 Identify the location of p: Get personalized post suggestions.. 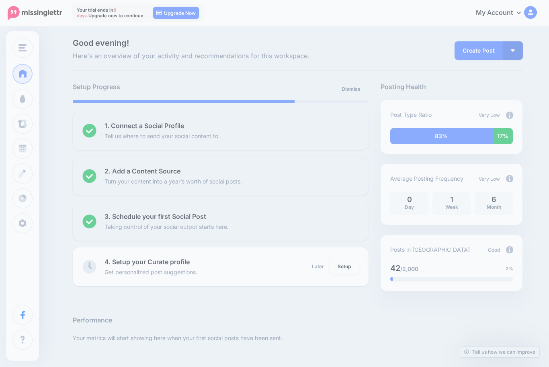
(151, 272).